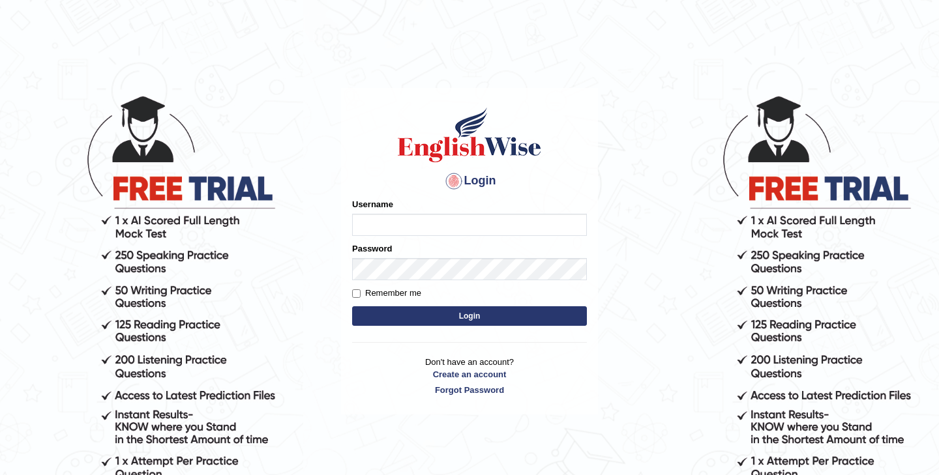 The width and height of the screenshot is (939, 475). What do you see at coordinates (469, 181) in the screenshot?
I see `h4: Login` at bounding box center [469, 181].